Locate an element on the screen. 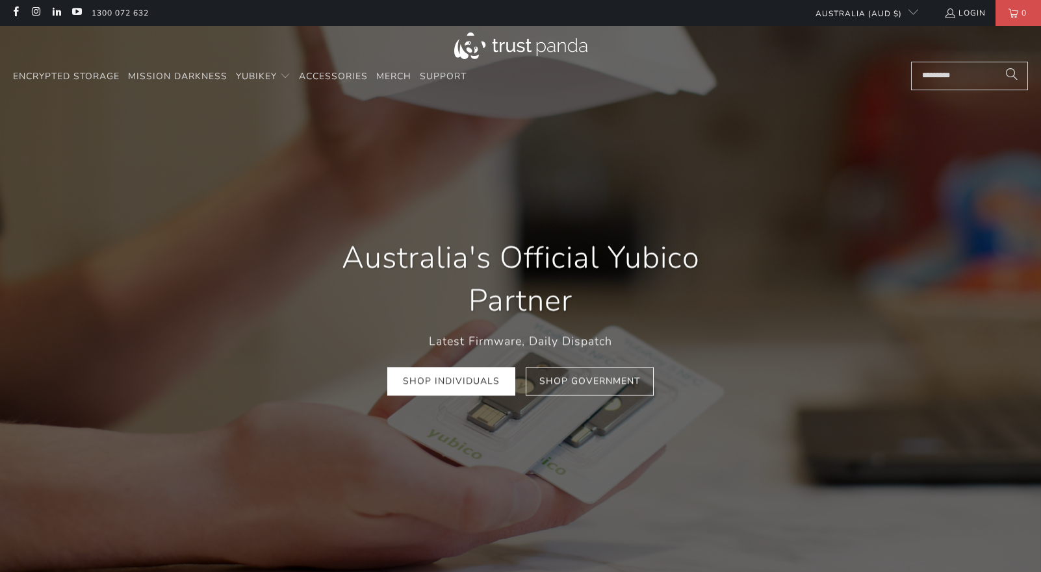  a: Trust Panda Australia on LinkedIn is located at coordinates (56, 13).